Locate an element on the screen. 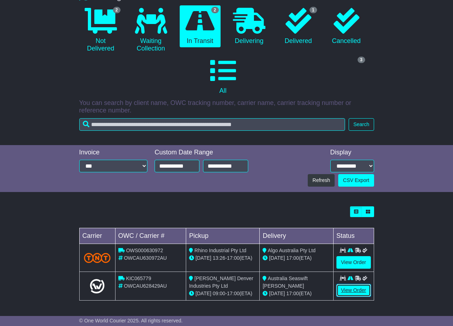 This screenshot has width=453, height=326. span: KIC065779 is located at coordinates (138, 278).